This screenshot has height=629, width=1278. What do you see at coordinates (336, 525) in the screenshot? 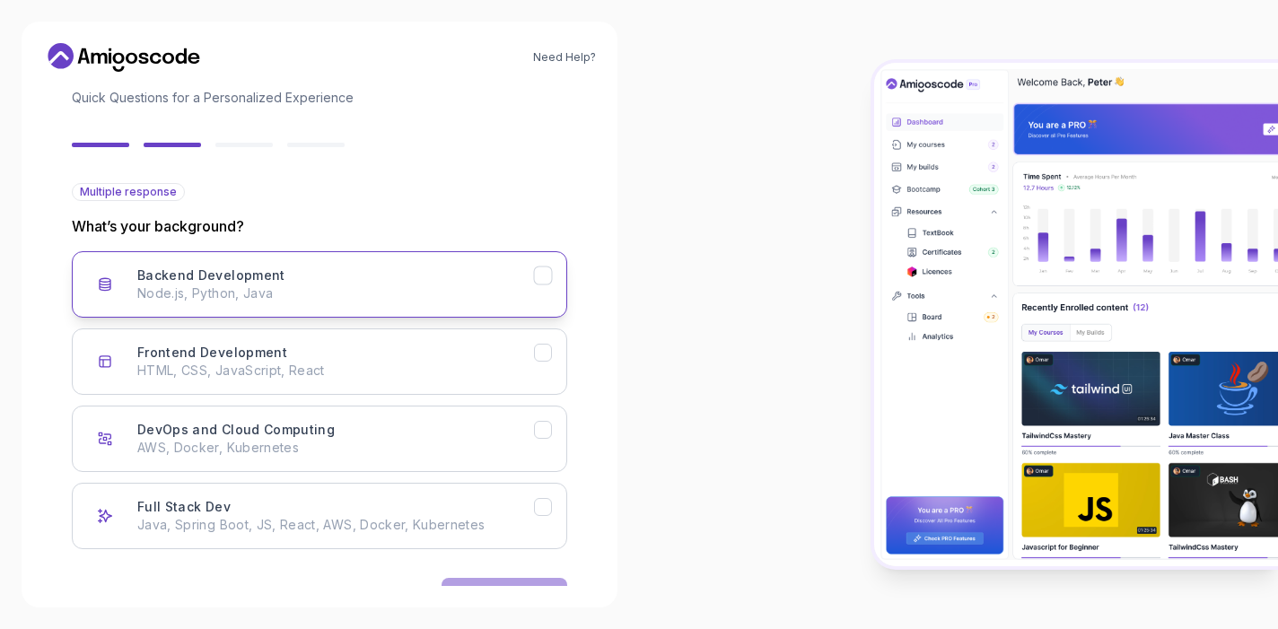
I see `p: Java, Spring Boot, JS, React, AWS, Docker, Kubernetes` at bounding box center [336, 525].